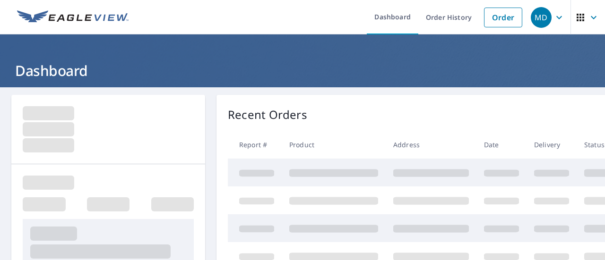 This screenshot has width=605, height=260. Describe the element at coordinates (267, 115) in the screenshot. I see `p: Recent Orders` at that location.